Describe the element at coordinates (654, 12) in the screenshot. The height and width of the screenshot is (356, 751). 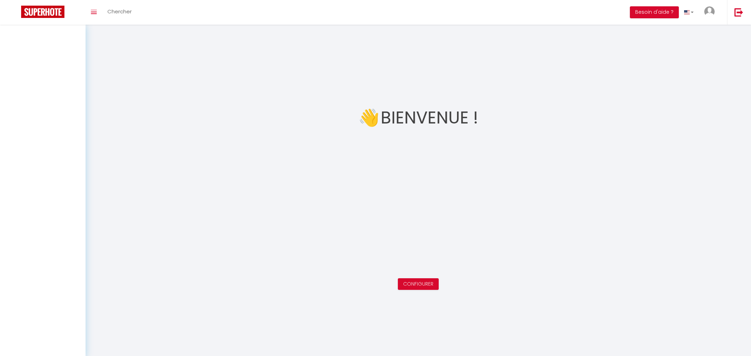
I see `button: Besoin d'aide ?` at that location.